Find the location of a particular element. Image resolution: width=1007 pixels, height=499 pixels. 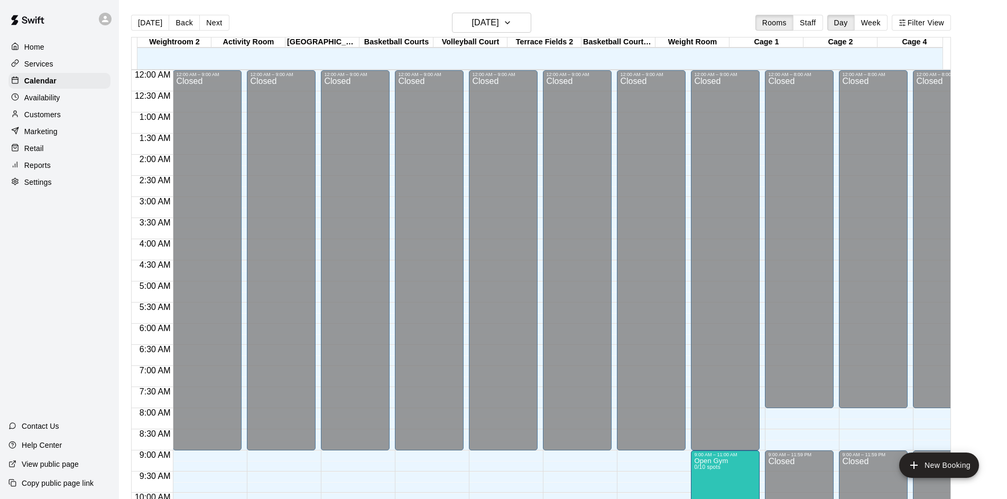

div: Cage 2 is located at coordinates (840, 42).